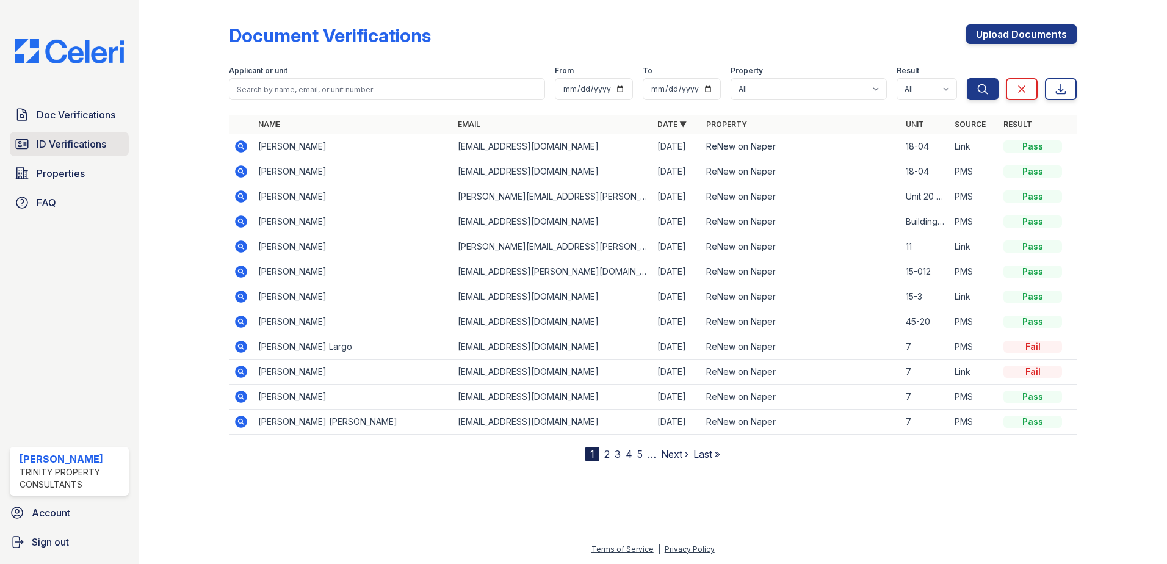  Describe the element at coordinates (746, 71) in the screenshot. I see `label: Property` at that location.